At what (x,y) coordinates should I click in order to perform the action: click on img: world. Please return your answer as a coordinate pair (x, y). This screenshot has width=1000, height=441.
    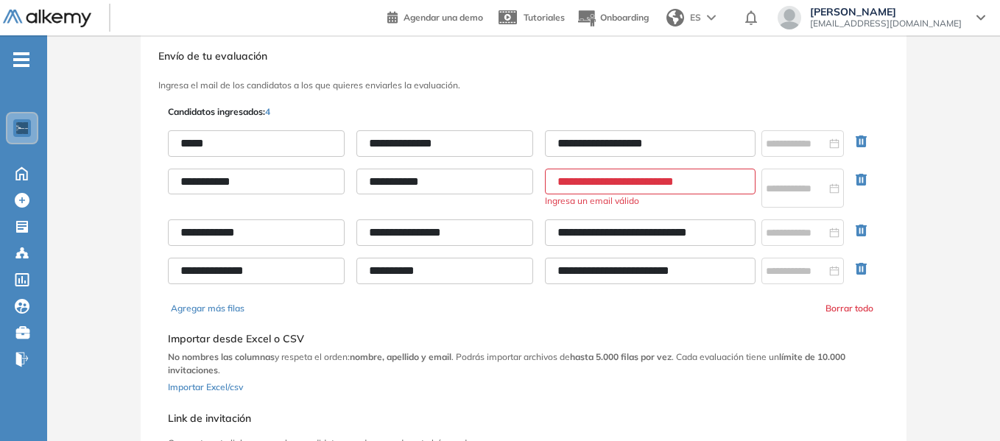
    Looking at the image, I should click on (675, 18).